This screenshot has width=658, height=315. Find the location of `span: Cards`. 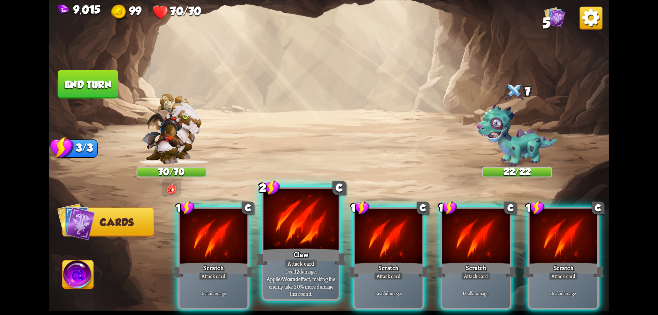

span: Cards is located at coordinates (117, 222).